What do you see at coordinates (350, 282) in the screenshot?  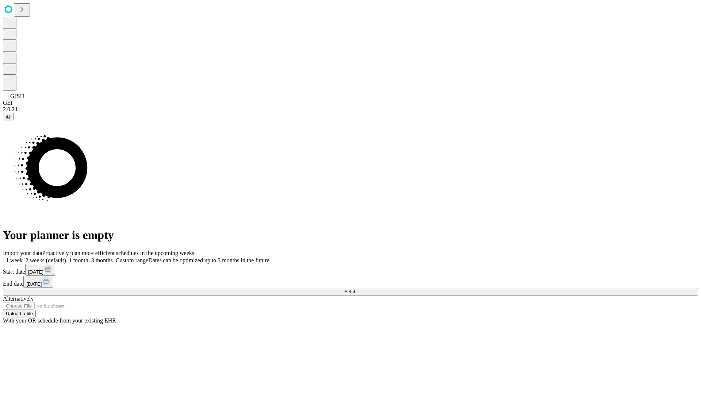 I see `div: End date` at bounding box center [350, 282].